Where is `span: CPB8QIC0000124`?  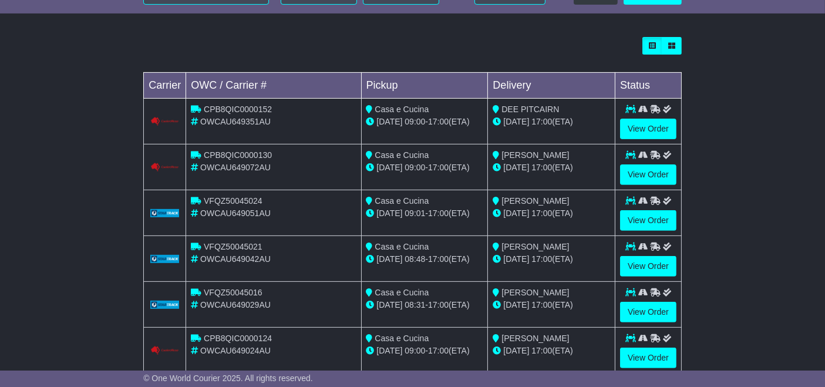 span: CPB8QIC0000124 is located at coordinates (238, 338).